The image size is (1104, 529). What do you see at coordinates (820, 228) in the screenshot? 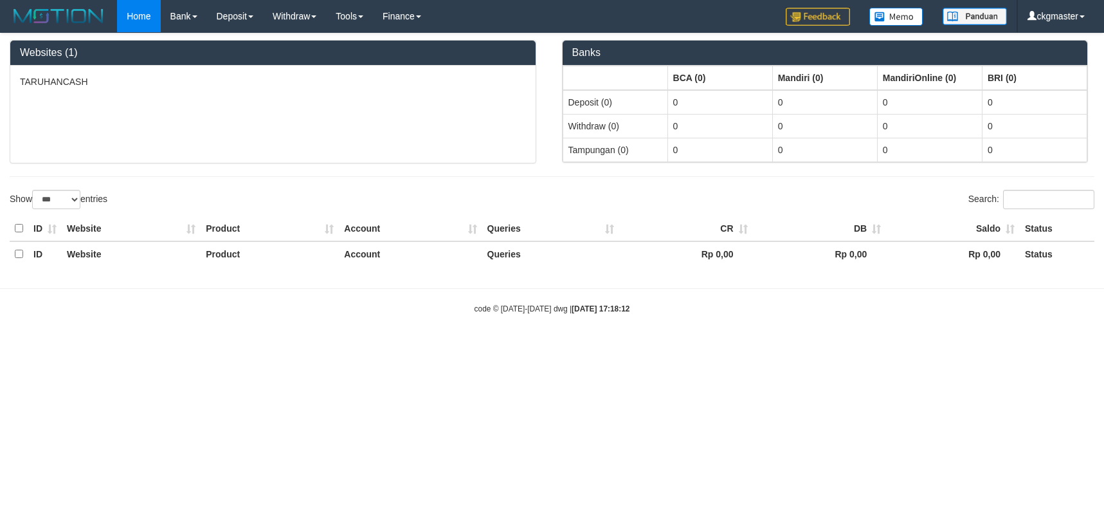
I see `th: DB` at bounding box center [820, 228].